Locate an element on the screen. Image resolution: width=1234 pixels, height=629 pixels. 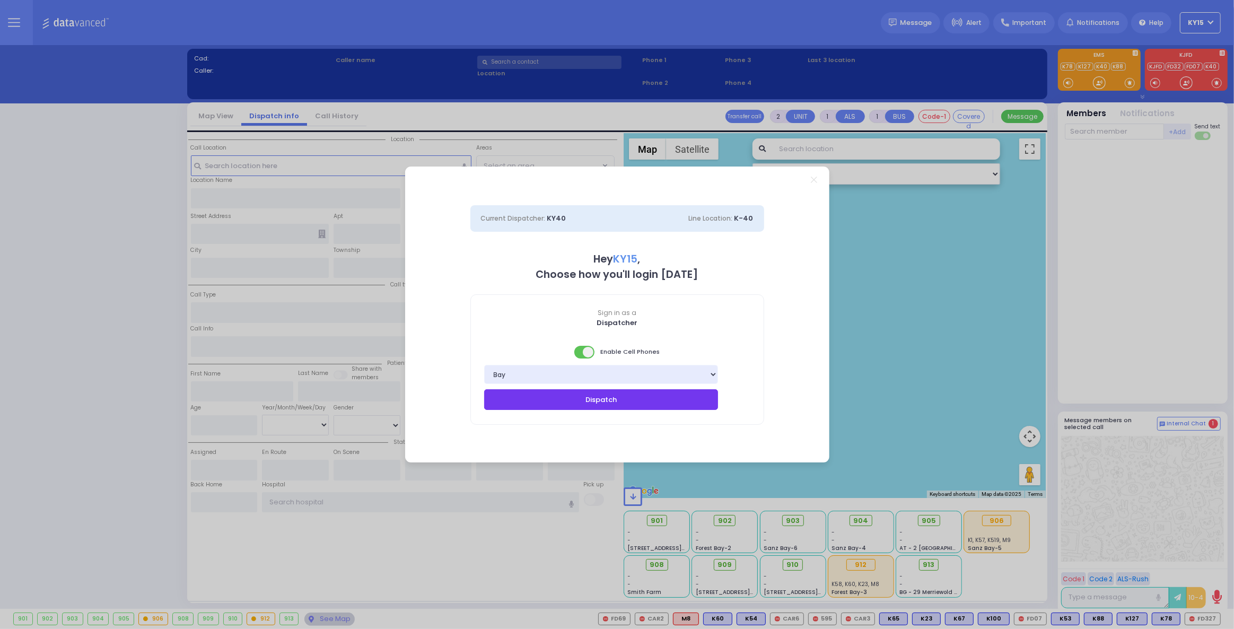
span: KY15 is located at coordinates (626, 259).